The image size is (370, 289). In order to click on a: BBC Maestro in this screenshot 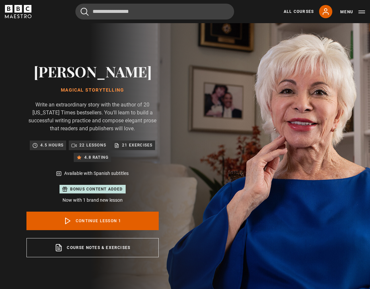, I will do `click(18, 12)`.